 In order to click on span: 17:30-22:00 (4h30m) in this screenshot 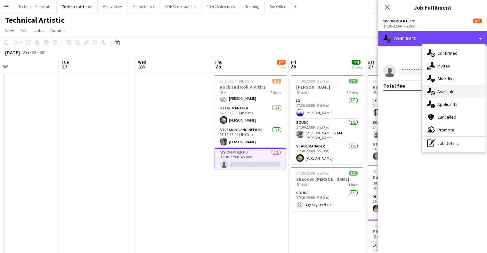, I will do `click(236, 81)`.